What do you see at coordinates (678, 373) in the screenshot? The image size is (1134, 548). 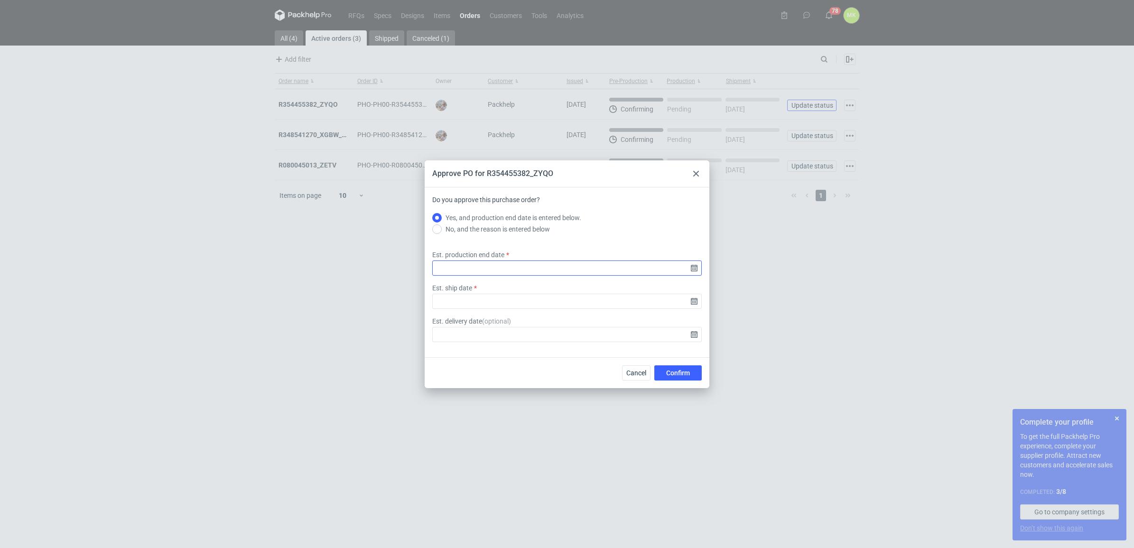 I see `button: Confirm` at bounding box center [678, 373].